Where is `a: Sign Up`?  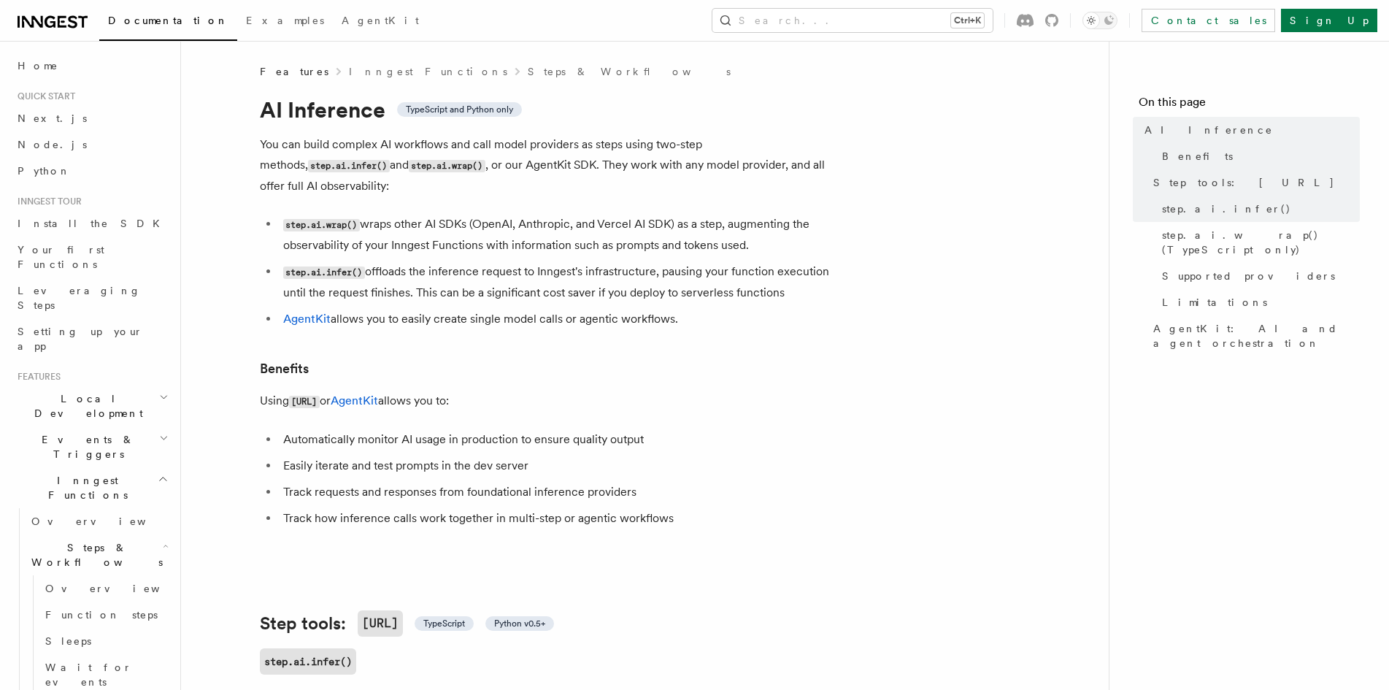 a: Sign Up is located at coordinates (1330, 20).